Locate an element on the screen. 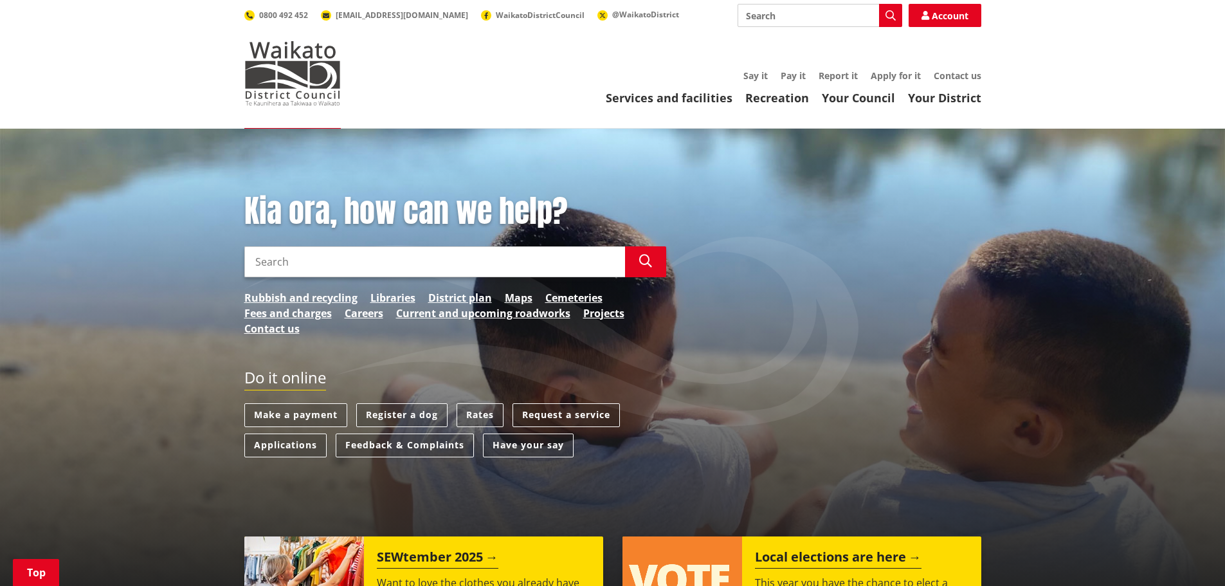  a: Current and upcoming roadworks is located at coordinates (483, 313).